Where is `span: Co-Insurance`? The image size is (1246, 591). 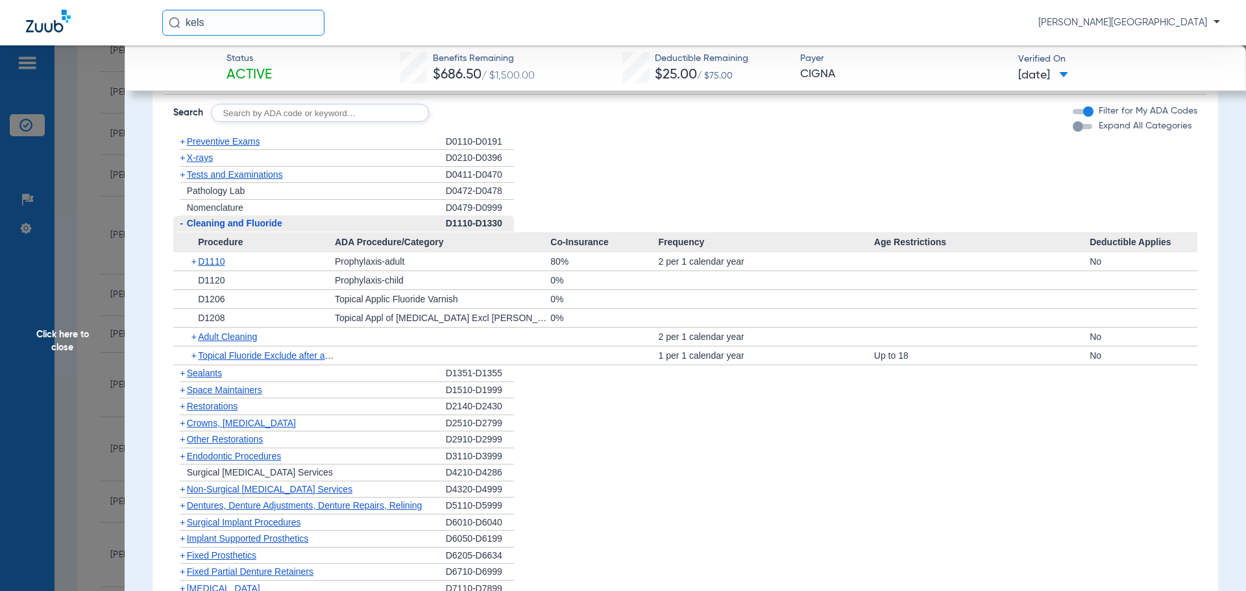
span: Co-Insurance is located at coordinates (604, 243).